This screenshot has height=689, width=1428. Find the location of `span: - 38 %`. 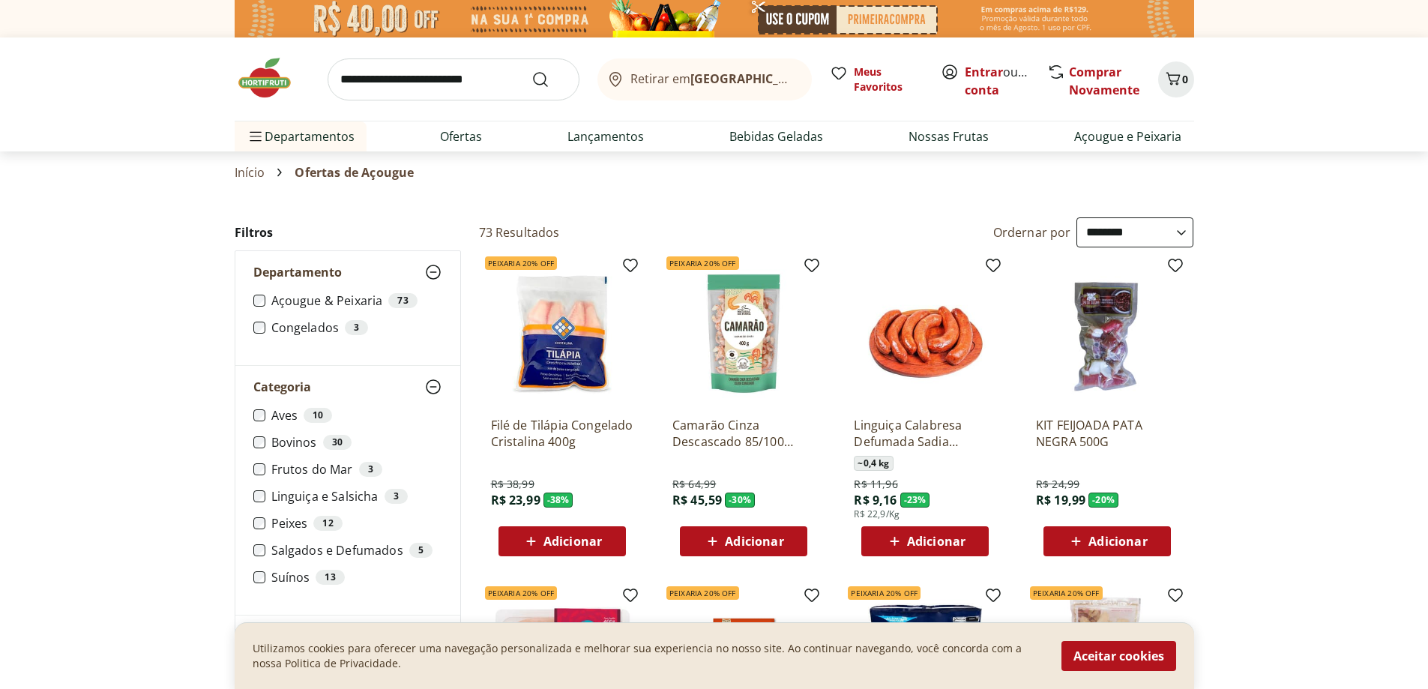

span: - 38 % is located at coordinates (558, 500).